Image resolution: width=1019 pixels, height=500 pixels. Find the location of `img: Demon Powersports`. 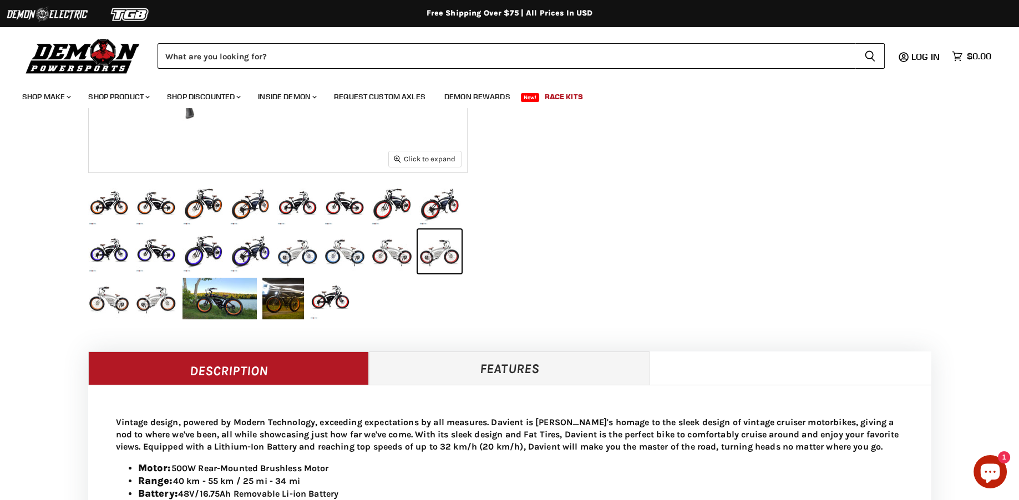

img: Demon Powersports is located at coordinates (83, 55).